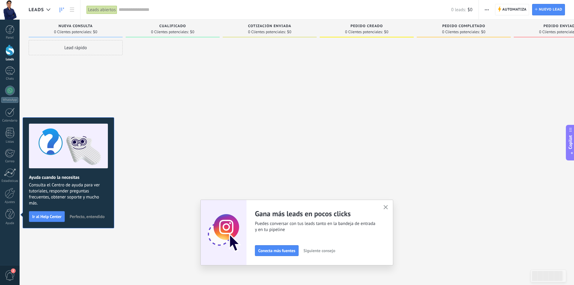 The height and width of the screenshot is (285, 574). What do you see at coordinates (316, 213) in the screenshot?
I see `h2: Gana más leads en pocos clicks` at bounding box center [316, 213].